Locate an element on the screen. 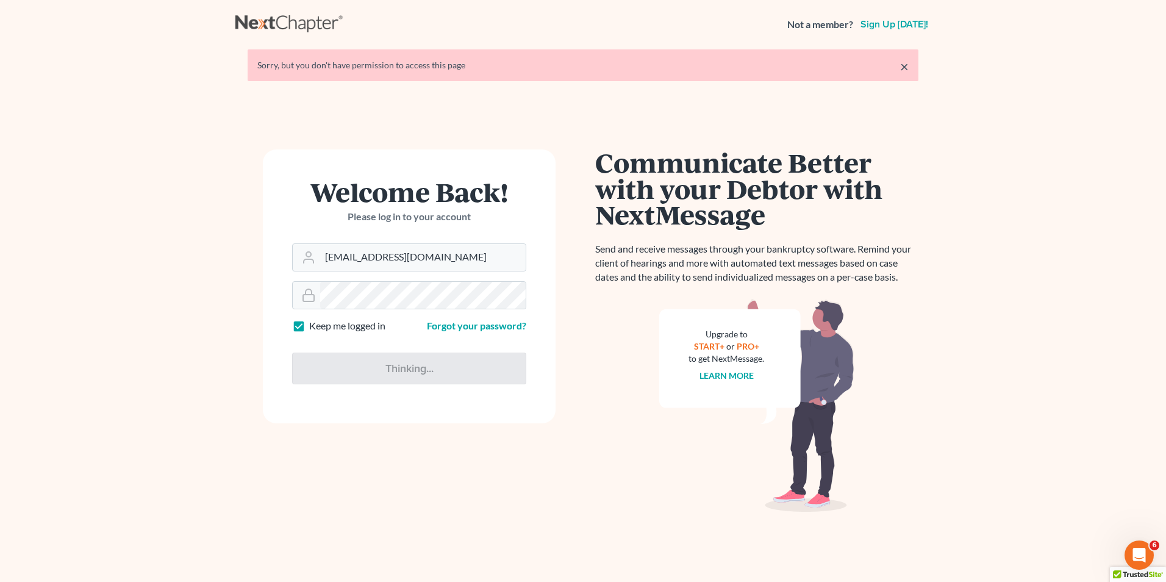 This screenshot has height=582, width=1166. label: Keep me logged in is located at coordinates (347, 326).